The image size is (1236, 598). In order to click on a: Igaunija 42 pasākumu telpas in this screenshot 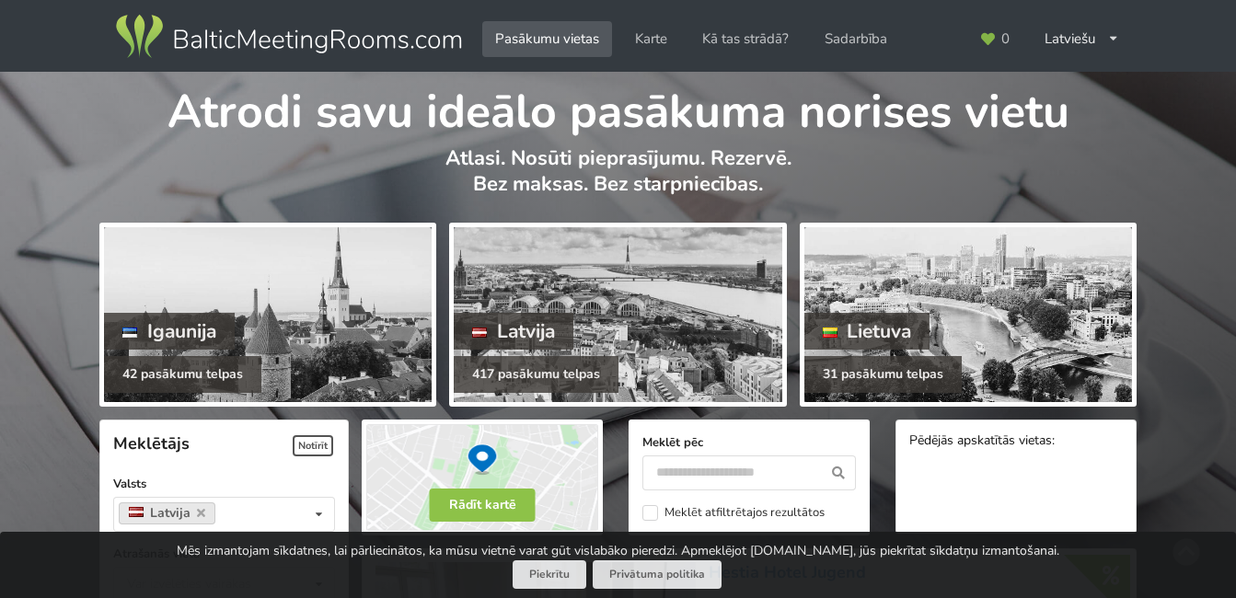, I will do `click(268, 315)`.